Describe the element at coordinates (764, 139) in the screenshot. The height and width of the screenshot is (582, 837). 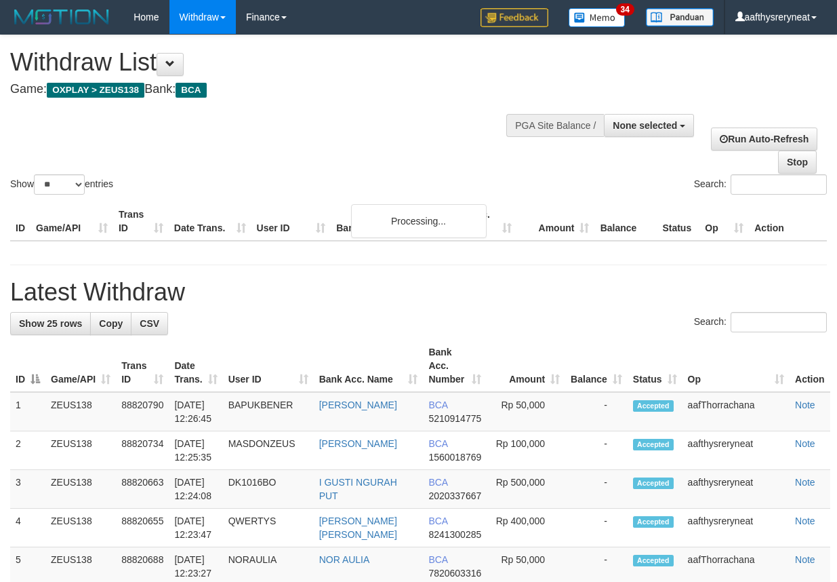
I see `a: Run Auto-Refresh` at that location.